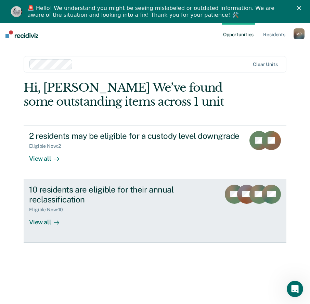 The image size is (310, 304). Describe the element at coordinates (22, 34) in the screenshot. I see `img: Recidiviz` at that location.